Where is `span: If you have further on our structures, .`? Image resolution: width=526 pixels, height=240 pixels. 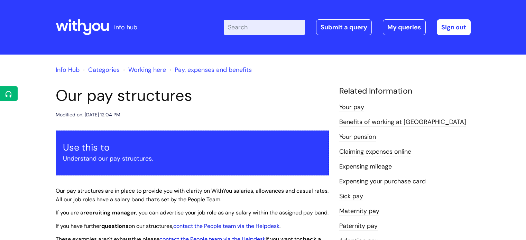 span: If you have further on our structures, . is located at coordinates (168, 226).